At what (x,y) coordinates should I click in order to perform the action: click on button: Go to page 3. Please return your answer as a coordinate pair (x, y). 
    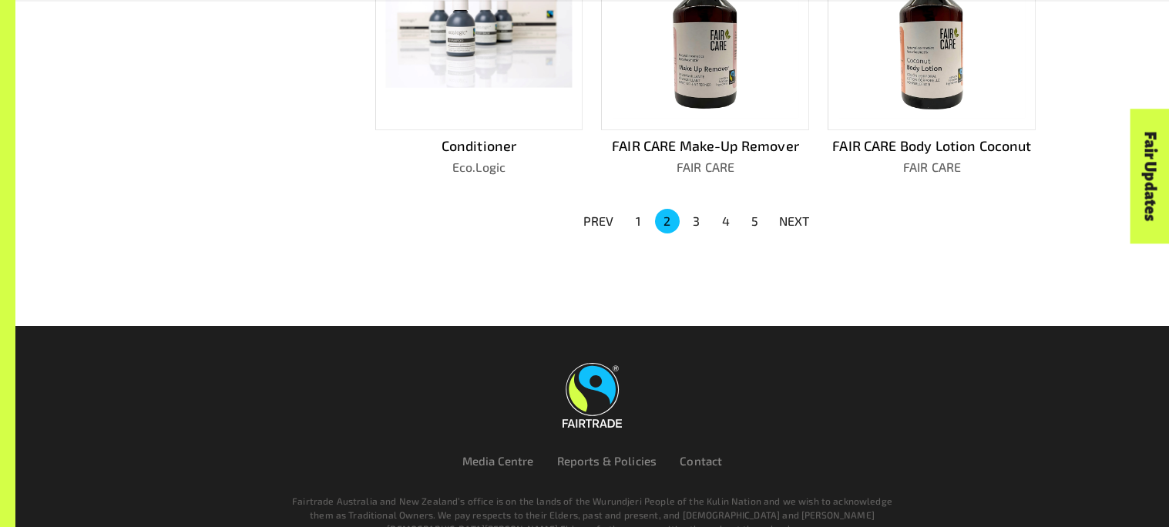
    Looking at the image, I should click on (697, 221).